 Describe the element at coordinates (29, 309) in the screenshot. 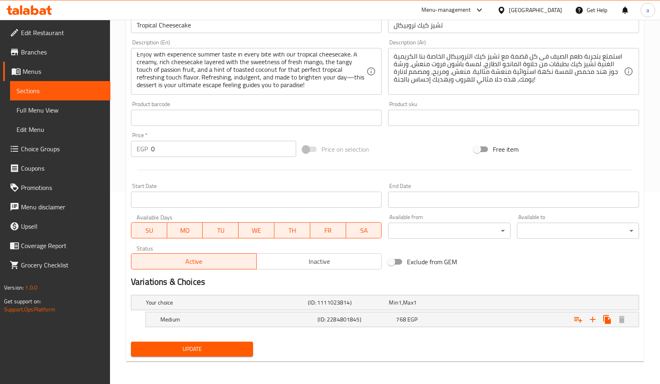

I see `a: Support.OpsPlatform` at that location.